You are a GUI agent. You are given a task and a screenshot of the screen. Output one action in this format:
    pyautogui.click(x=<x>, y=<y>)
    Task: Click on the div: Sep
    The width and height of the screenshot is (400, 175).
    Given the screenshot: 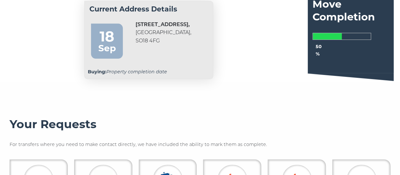 What is the action you would take?
    pyautogui.click(x=107, y=48)
    